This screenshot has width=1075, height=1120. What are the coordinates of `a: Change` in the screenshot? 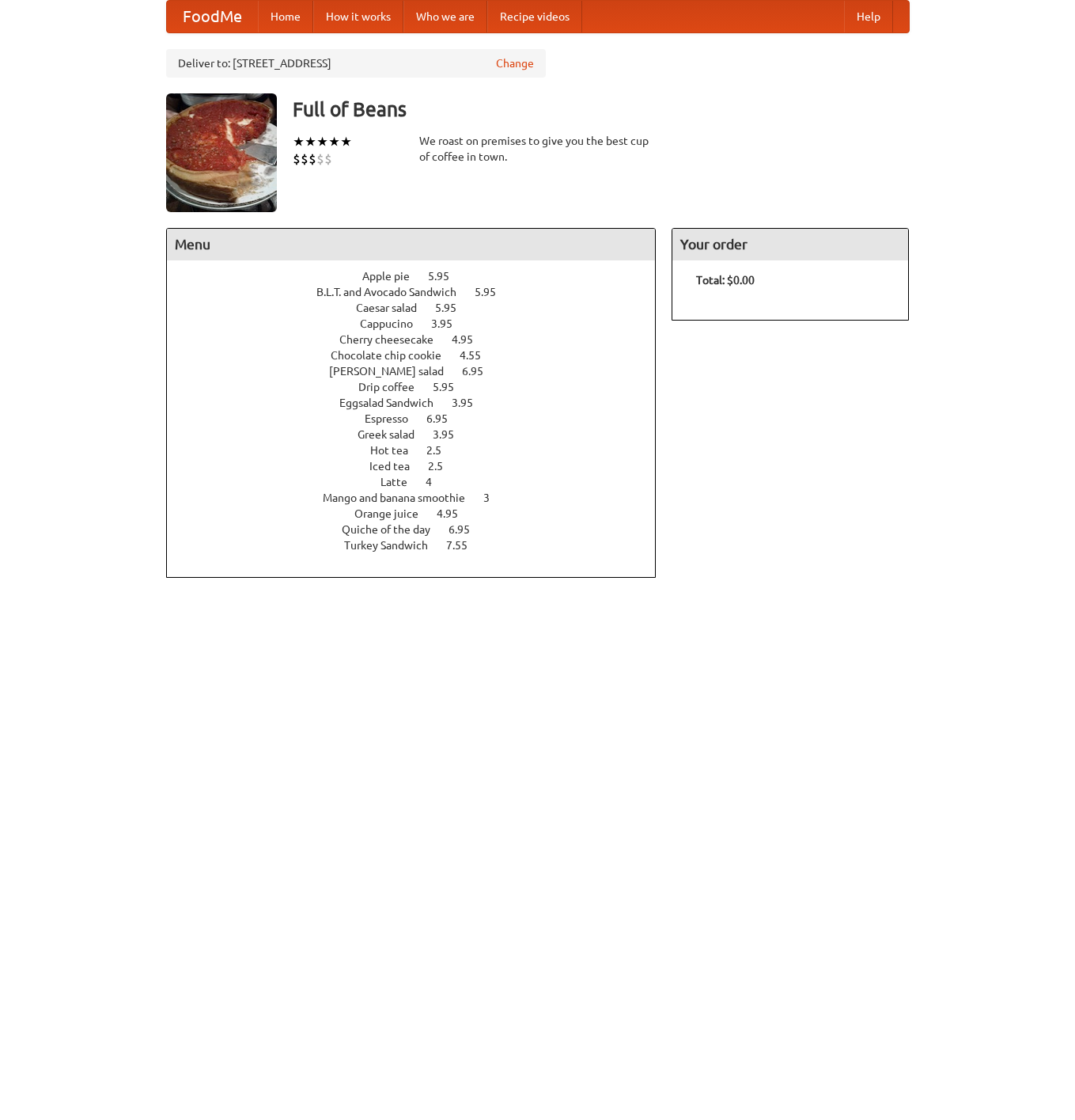 It's located at (515, 64).